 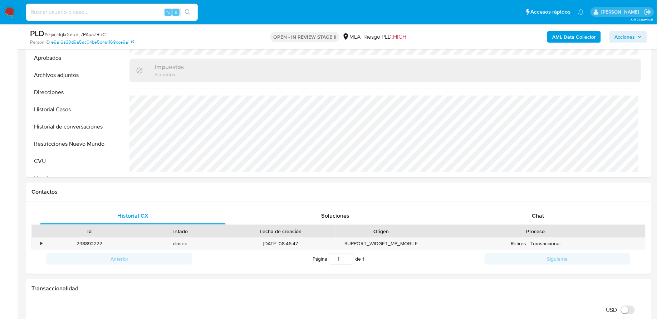 What do you see at coordinates (180, 243) in the screenshot?
I see `div: closed` at bounding box center [180, 243].